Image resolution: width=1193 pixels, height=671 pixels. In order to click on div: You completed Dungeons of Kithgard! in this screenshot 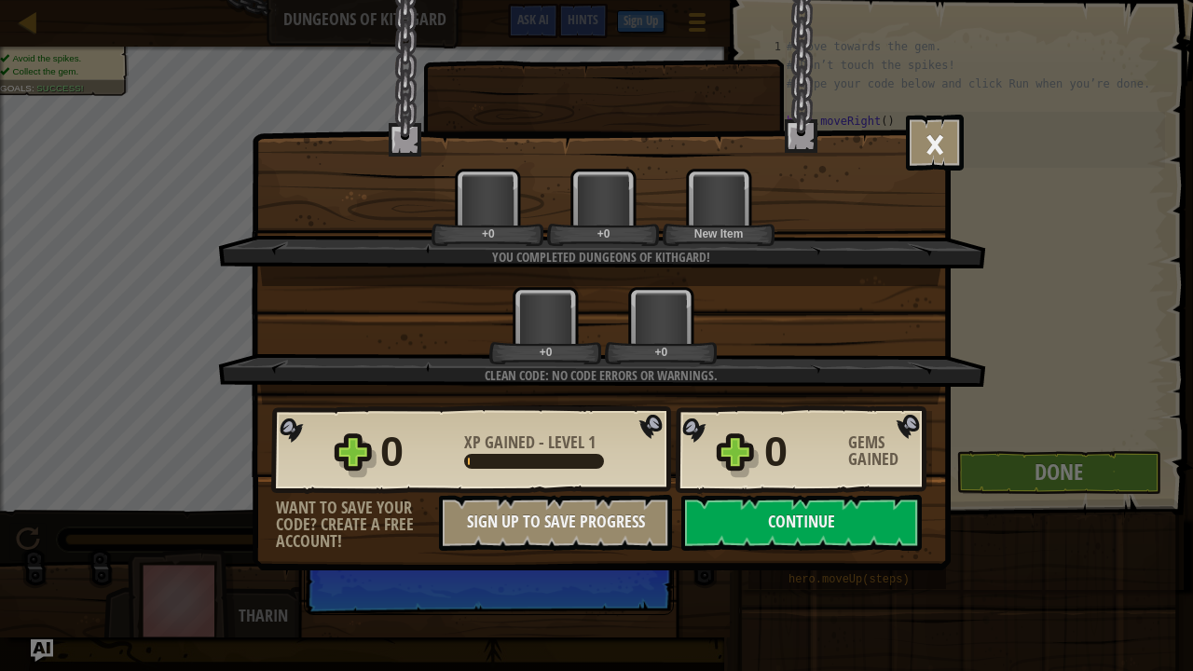, I will do `click(600, 257)`.